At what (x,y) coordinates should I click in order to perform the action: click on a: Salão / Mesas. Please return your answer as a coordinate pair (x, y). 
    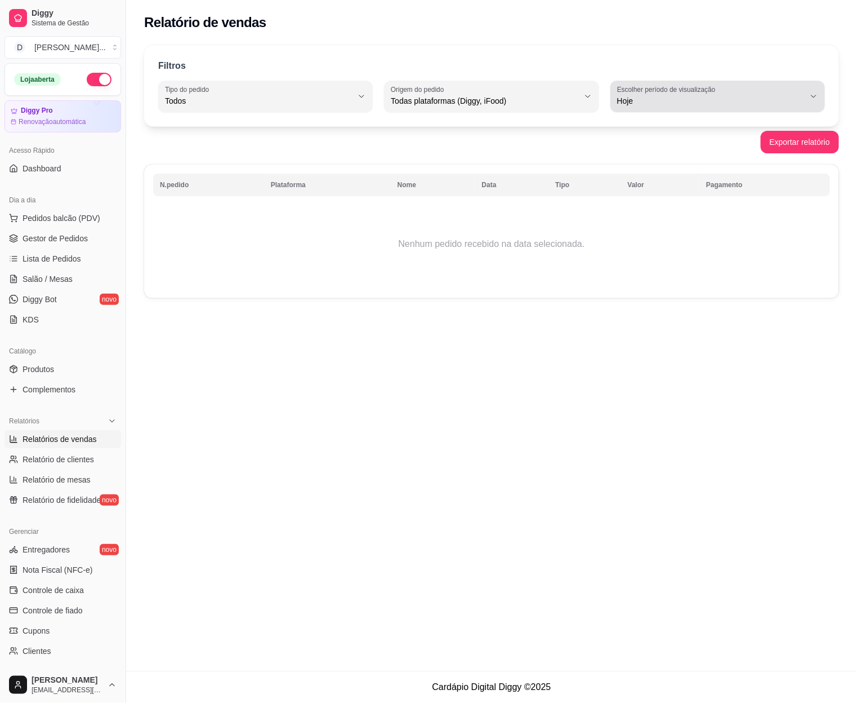
    Looking at the image, I should click on (63, 279).